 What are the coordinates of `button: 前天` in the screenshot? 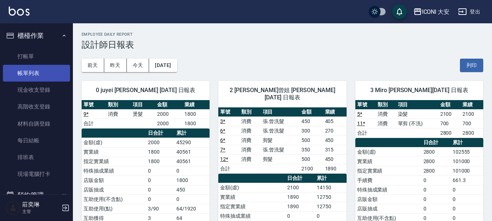 It's located at (93, 65).